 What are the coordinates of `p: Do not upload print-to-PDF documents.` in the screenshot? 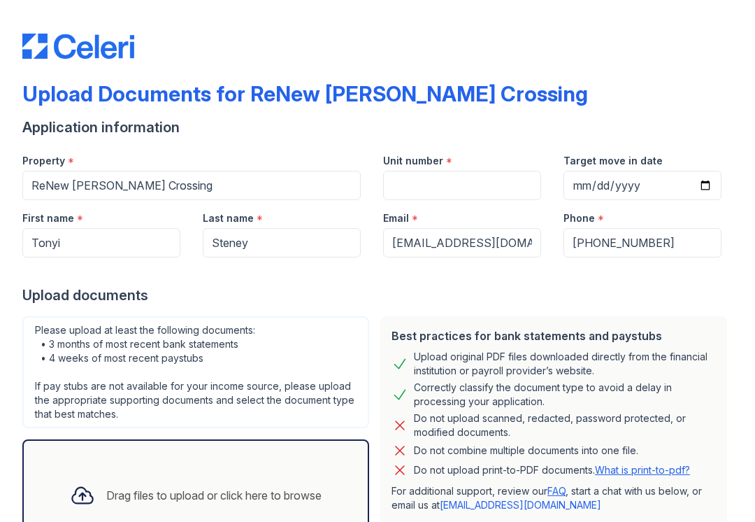 It's located at (552, 470).